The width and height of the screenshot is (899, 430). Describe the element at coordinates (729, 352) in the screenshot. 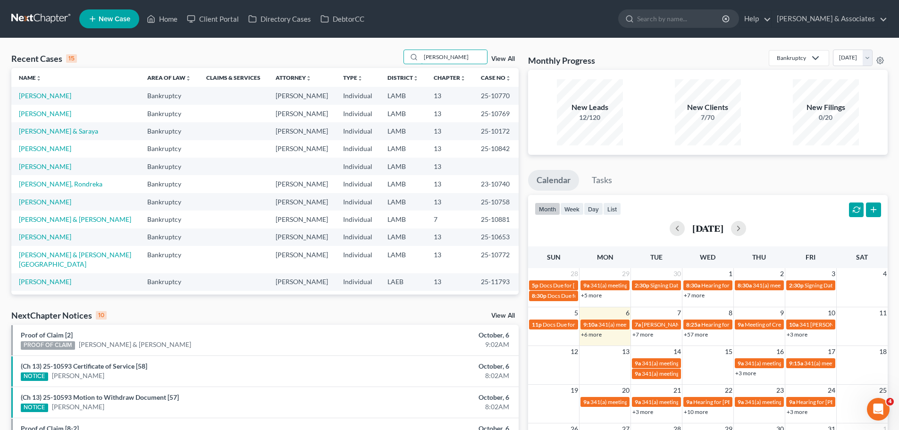

I see `span: 15` at that location.